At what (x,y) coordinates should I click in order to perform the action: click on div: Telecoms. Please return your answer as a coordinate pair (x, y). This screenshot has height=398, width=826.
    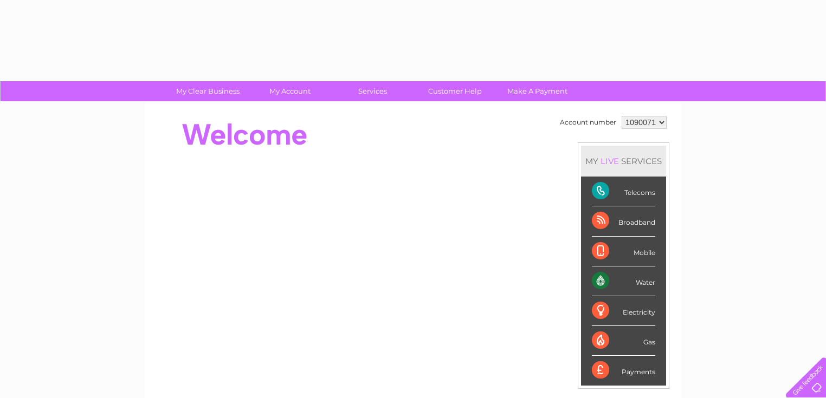
    Looking at the image, I should click on (623, 191).